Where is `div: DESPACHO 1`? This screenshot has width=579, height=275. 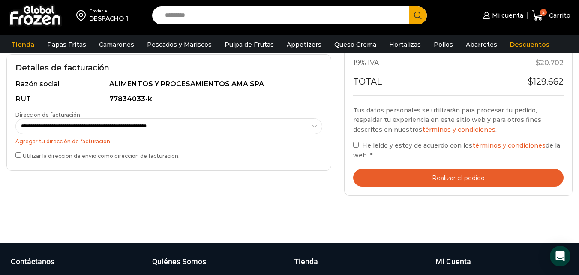
div: DESPACHO 1 is located at coordinates (108, 18).